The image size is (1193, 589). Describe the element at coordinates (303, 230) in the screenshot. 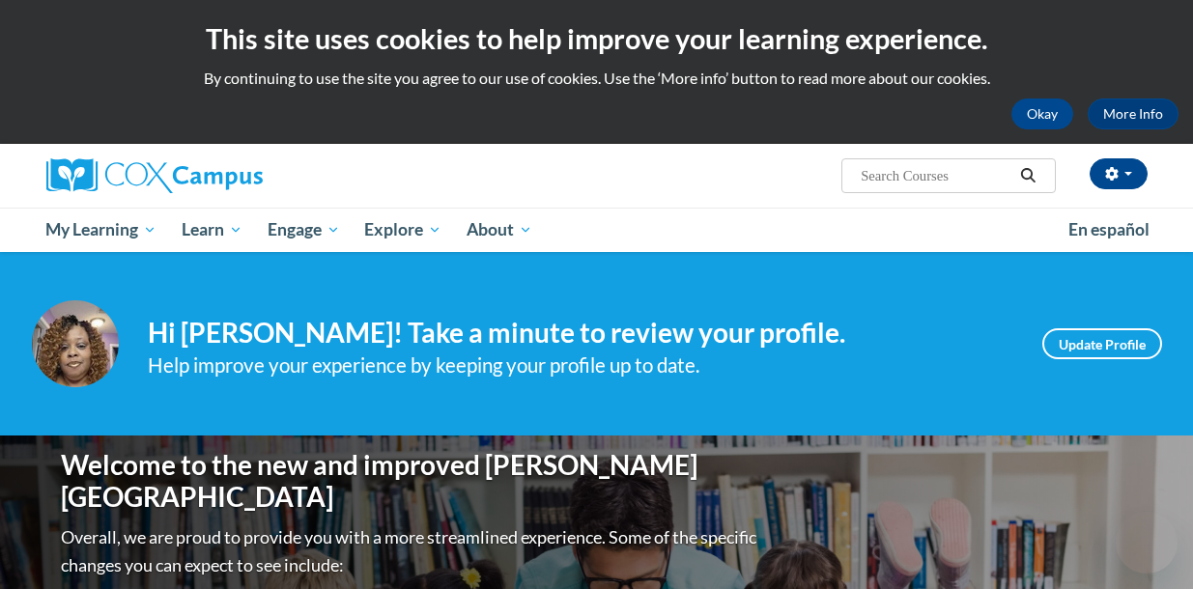

I see `span: Engage` at that location.